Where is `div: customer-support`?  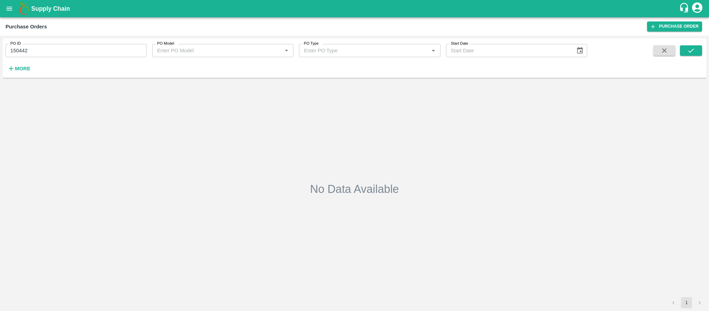
div: customer-support is located at coordinates (684, 9).